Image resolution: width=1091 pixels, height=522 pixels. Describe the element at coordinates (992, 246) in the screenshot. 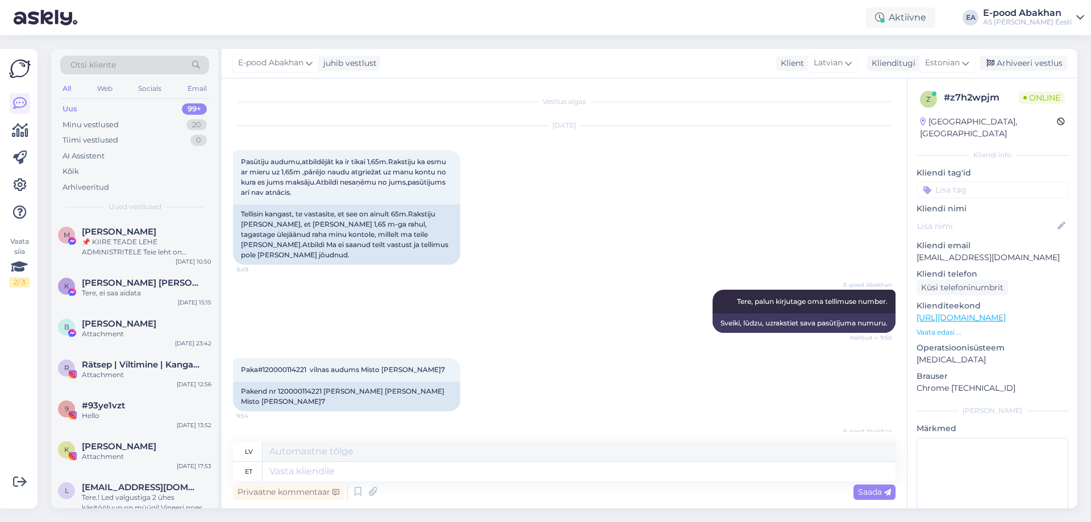

I see `p: Kliendi email` at that location.